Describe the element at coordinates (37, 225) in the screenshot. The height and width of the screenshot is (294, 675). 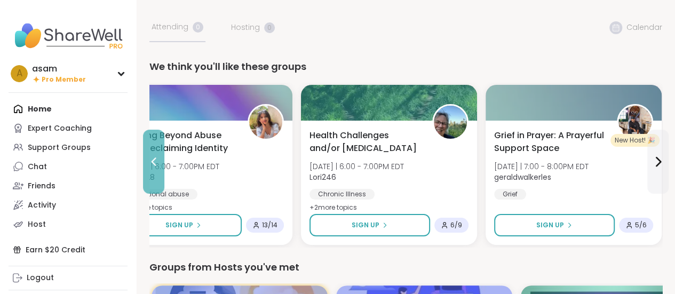
I see `div: Host` at that location.